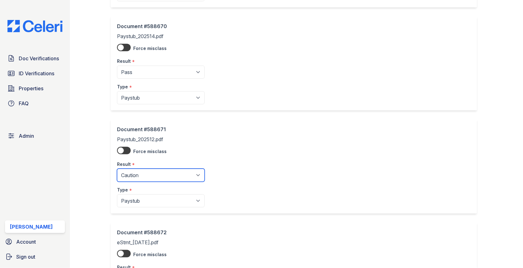 The image size is (523, 268). I want to click on span: Admin, so click(26, 136).